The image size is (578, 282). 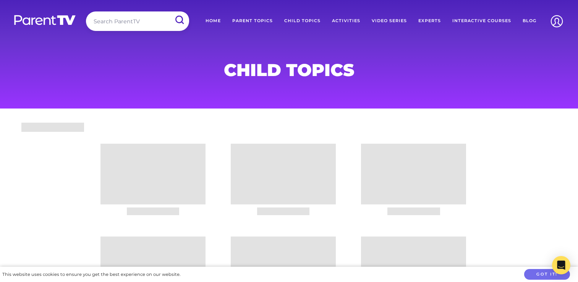 What do you see at coordinates (179, 20) in the screenshot?
I see `input: Submit` at bounding box center [179, 20].